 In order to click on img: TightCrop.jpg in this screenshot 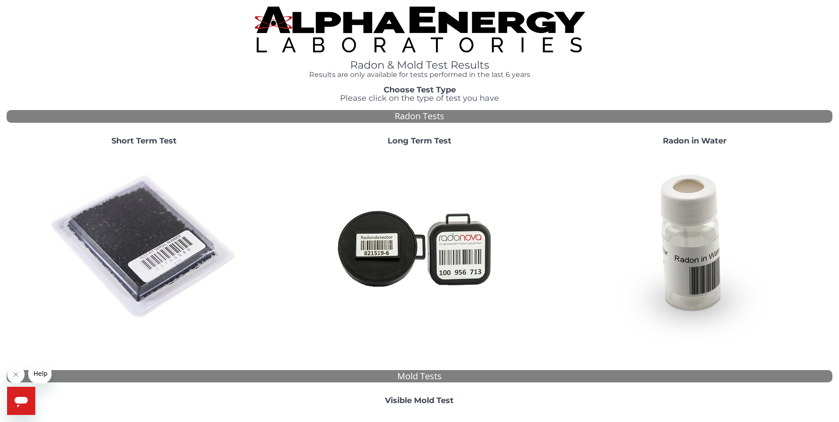, I will do `click(420, 30)`.